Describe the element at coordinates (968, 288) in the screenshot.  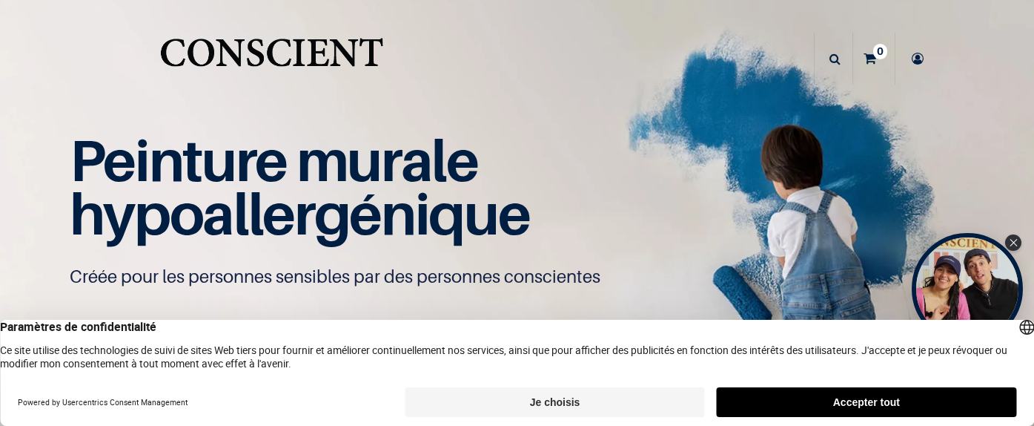
I see `div: Open Tolstoy` at that location.